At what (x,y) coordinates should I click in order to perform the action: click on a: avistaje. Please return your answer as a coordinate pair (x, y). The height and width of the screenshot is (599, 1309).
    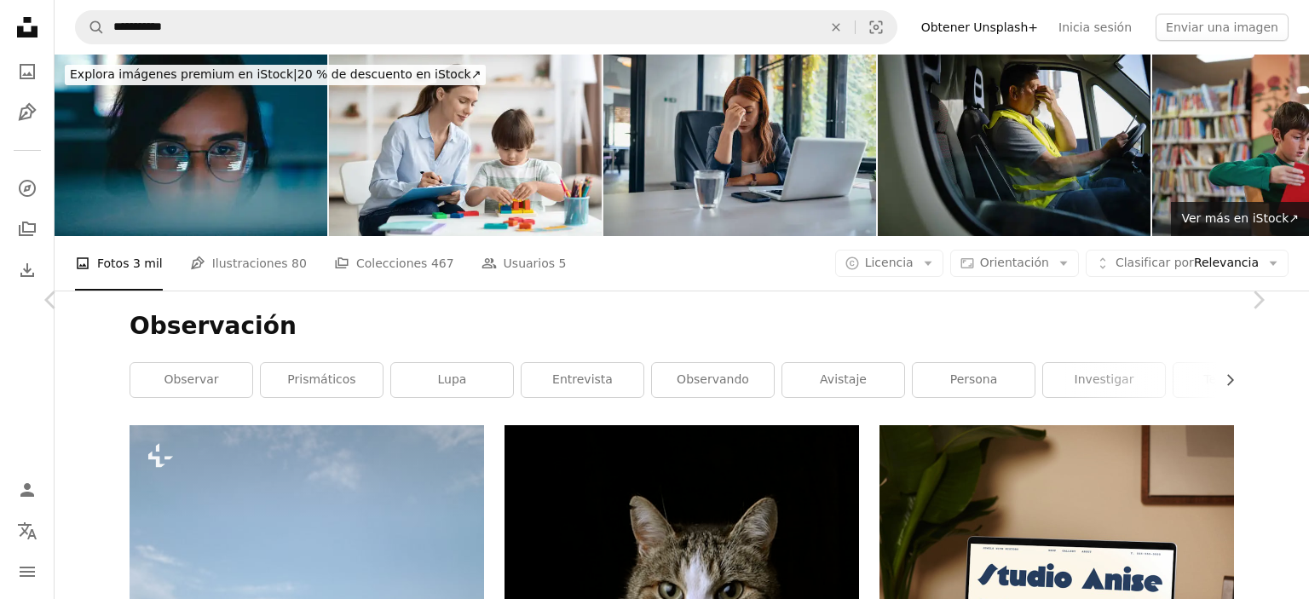
    Looking at the image, I should click on (843, 380).